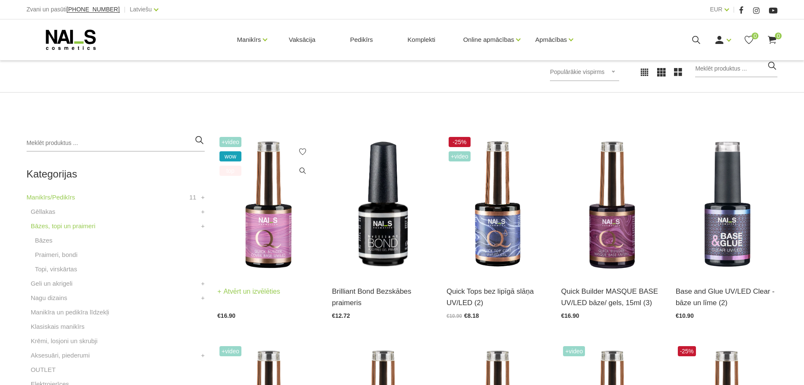 Image resolution: width=804 pixels, height=385 pixels. Describe the element at coordinates (51, 197) in the screenshot. I see `a: Manikīrs/Pedikīrs` at that location.